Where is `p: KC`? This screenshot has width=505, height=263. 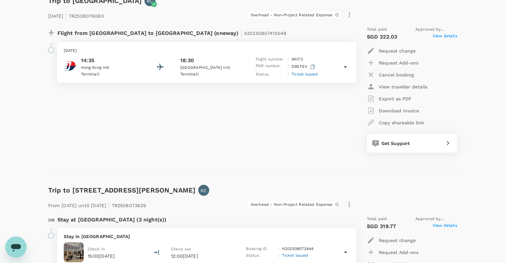
p: KC is located at coordinates (204, 190).